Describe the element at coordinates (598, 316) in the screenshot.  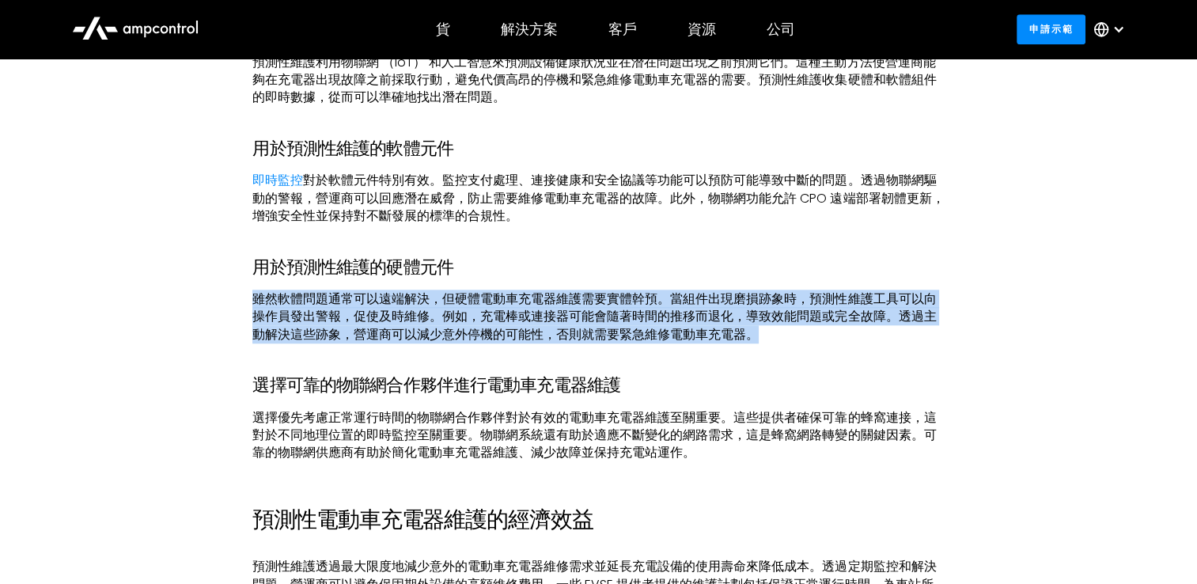
I see `p: 雖然軟體問題通常可以遠端解決，但硬體電動車充電器維護需要實體幹預。當組件出現磨損跡象時，預測性維護工具可以向操作員發出警報，促使及時維修。例如，充電棒或連接器可能會隨著時間的推移而退化，導致效能...` at that location.